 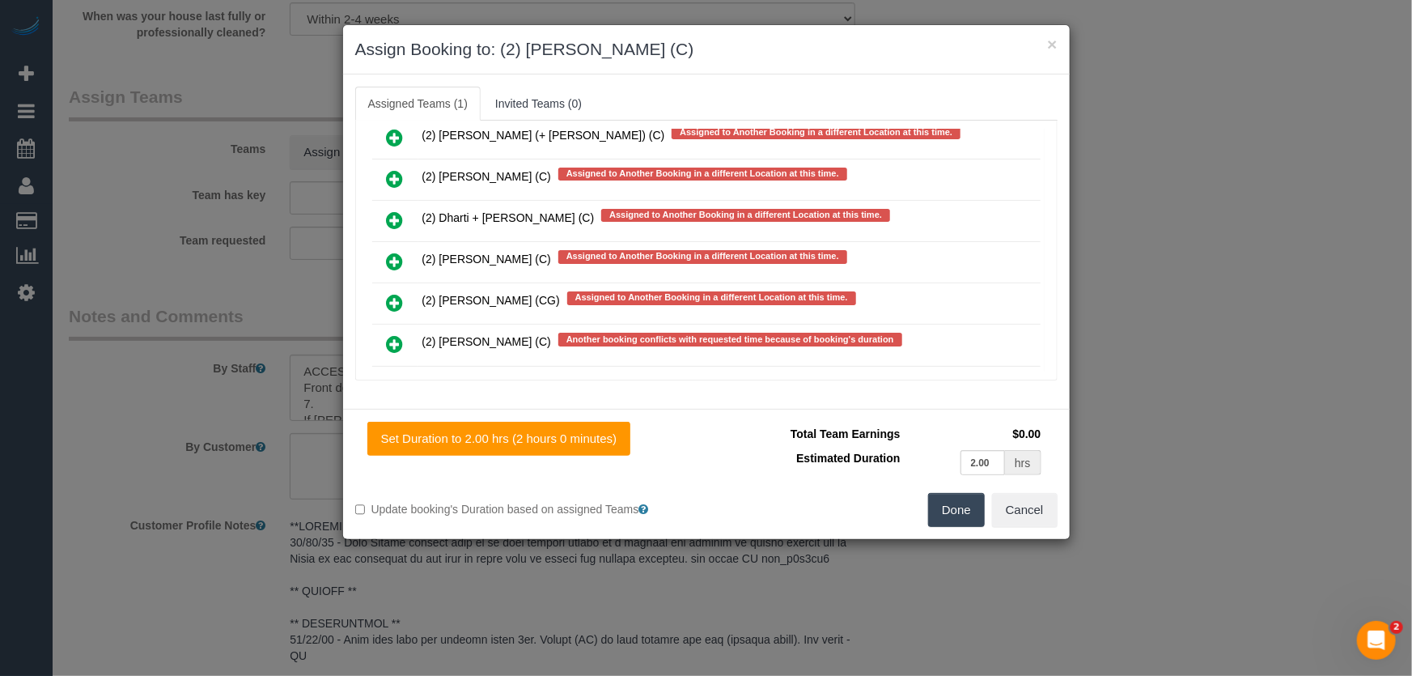 What do you see at coordinates (524, 509) in the screenshot?
I see `label: Update booking's Duration based on assigned Teams` at bounding box center [524, 509].